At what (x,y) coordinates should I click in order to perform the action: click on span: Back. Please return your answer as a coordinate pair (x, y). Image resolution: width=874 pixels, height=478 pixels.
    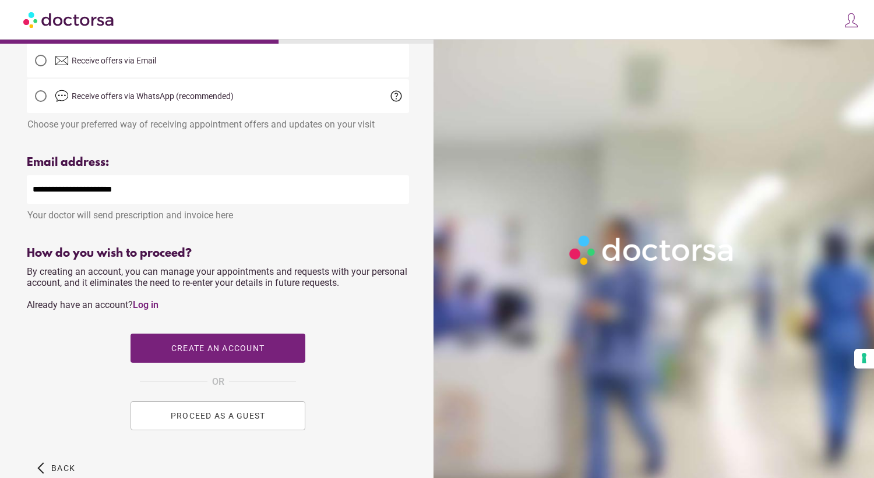
    Looking at the image, I should click on (63, 469).